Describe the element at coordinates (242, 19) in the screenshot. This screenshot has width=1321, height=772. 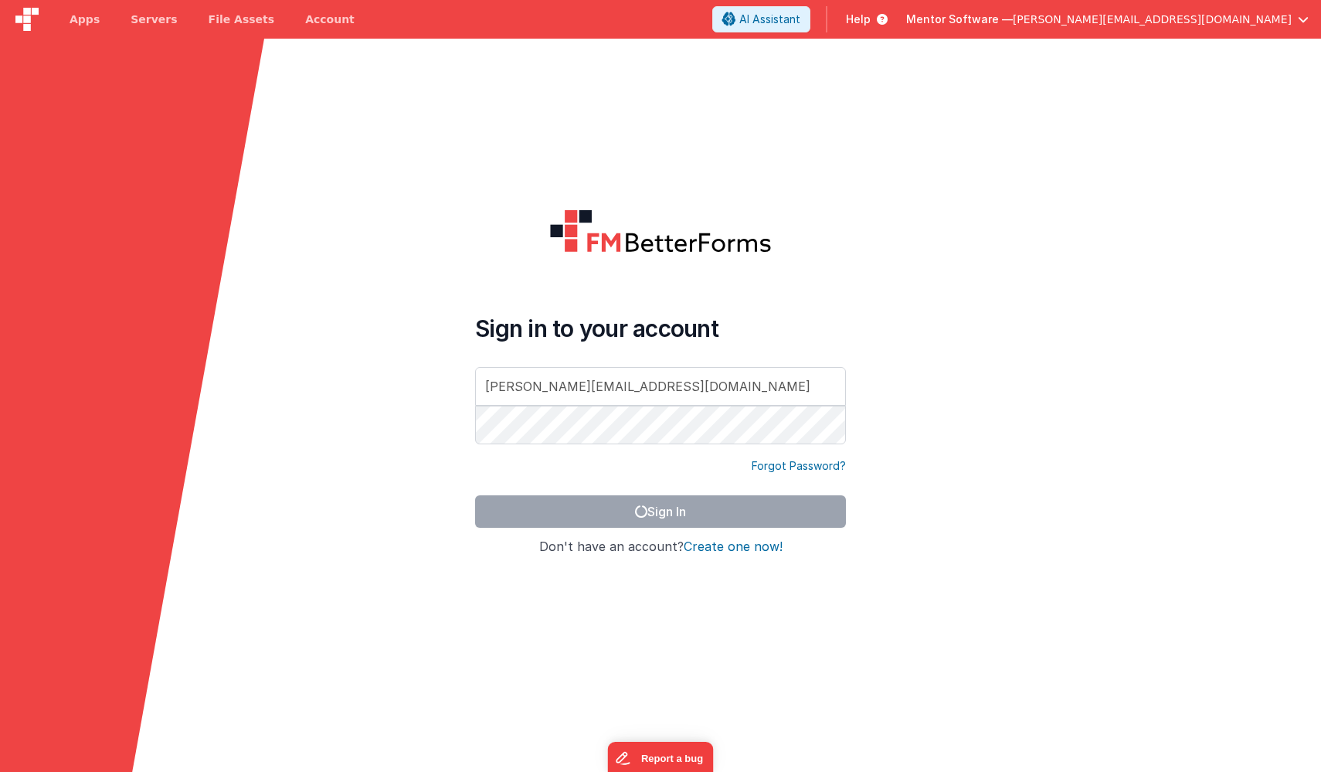
I see `span: File Assets` at that location.